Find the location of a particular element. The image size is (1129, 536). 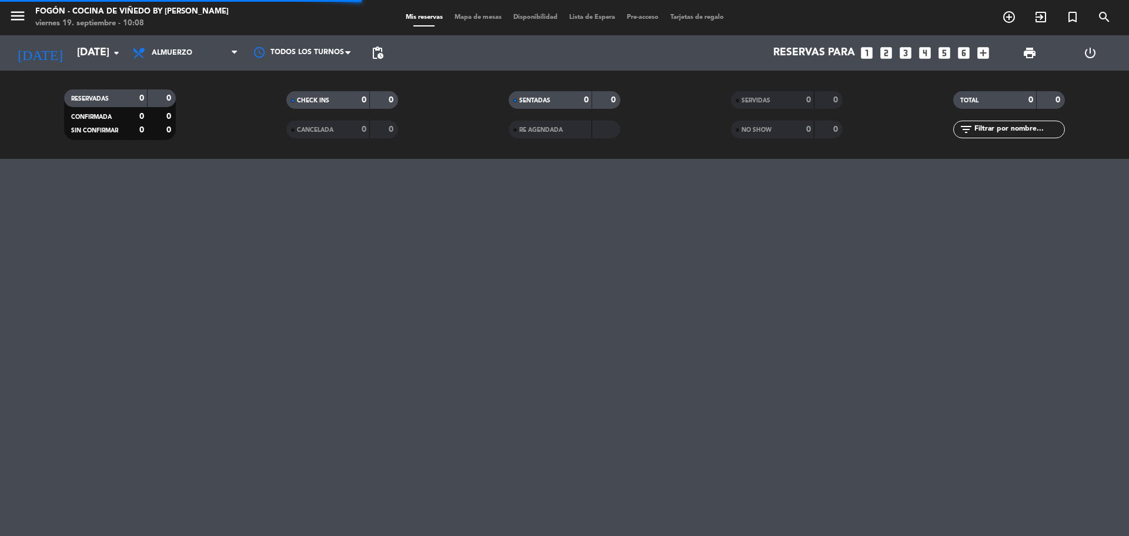

span: Pre-acceso is located at coordinates (643, 17).